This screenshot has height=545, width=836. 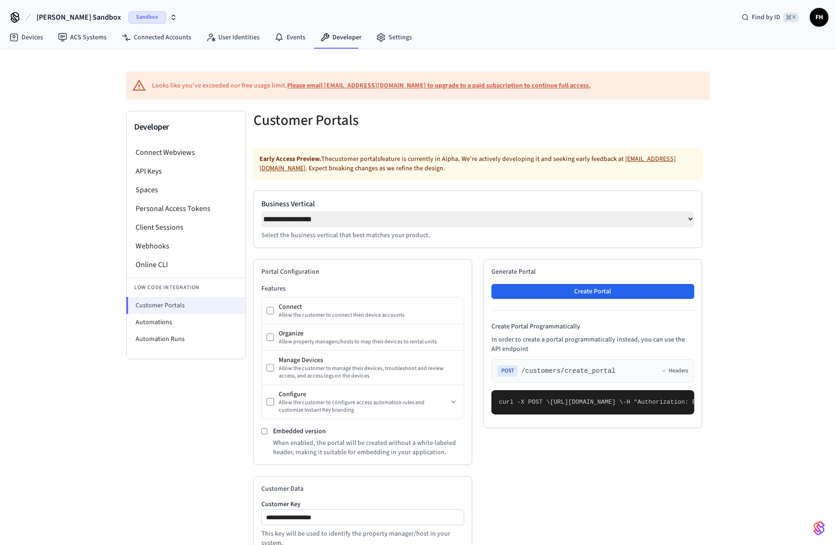 What do you see at coordinates (186, 127) in the screenshot?
I see `h3: Developer` at bounding box center [186, 127].